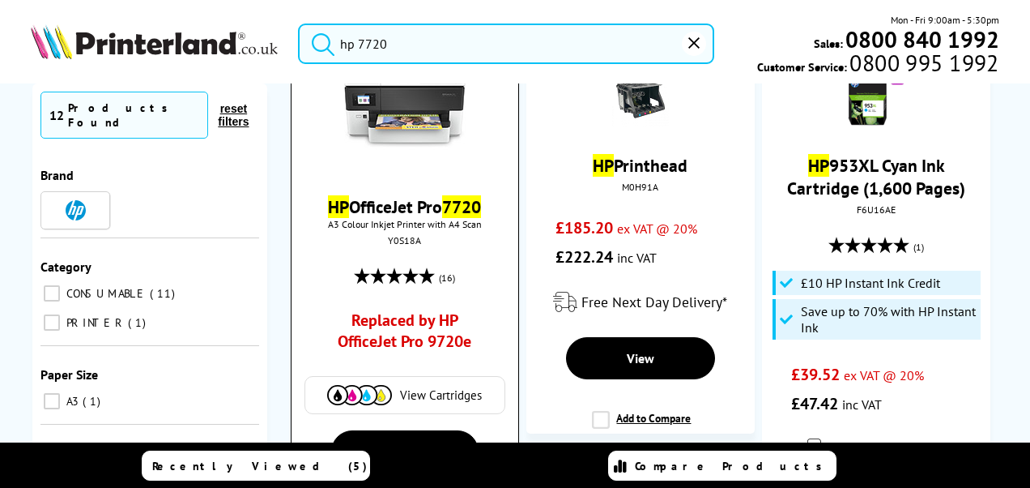 This screenshot has width=1030, height=488. Describe the element at coordinates (922, 39) in the screenshot. I see `b: 0800 840 1992` at that location.